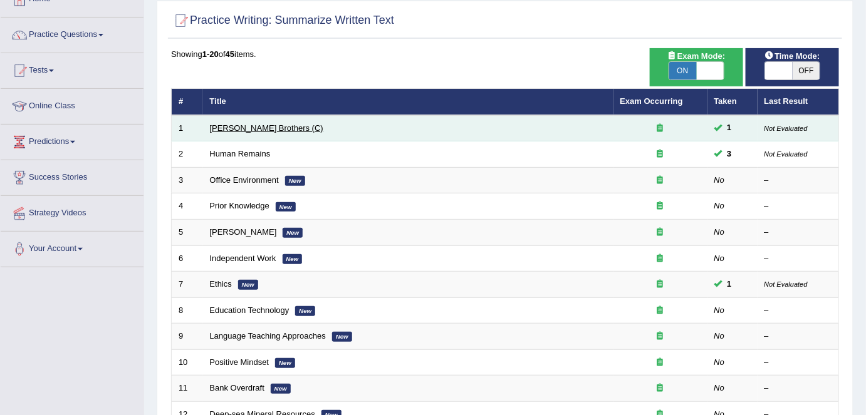  I want to click on a: Tests, so click(72, 69).